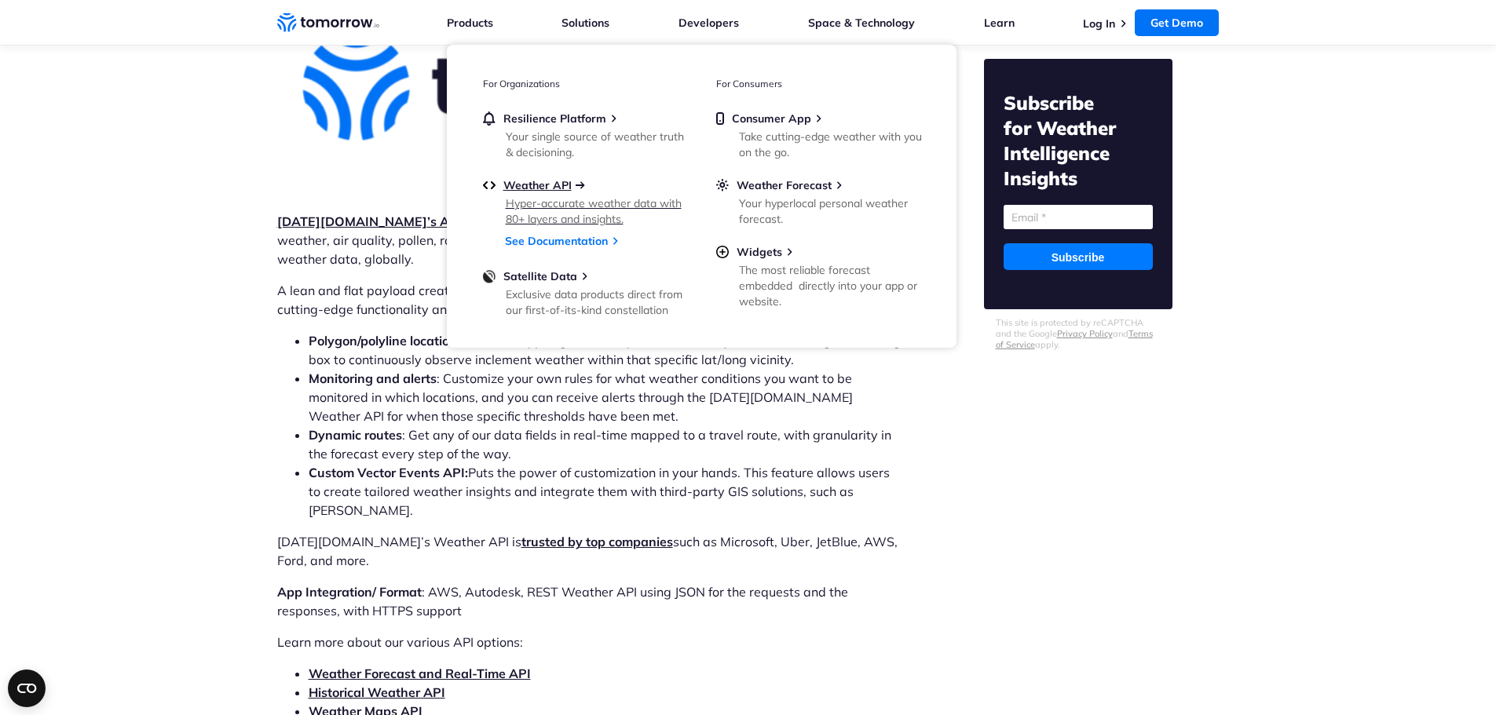 Image resolution: width=1496 pixels, height=715 pixels. Describe the element at coordinates (386, 341) in the screenshot. I see `strong: Polygon/polyline locations` at that location.